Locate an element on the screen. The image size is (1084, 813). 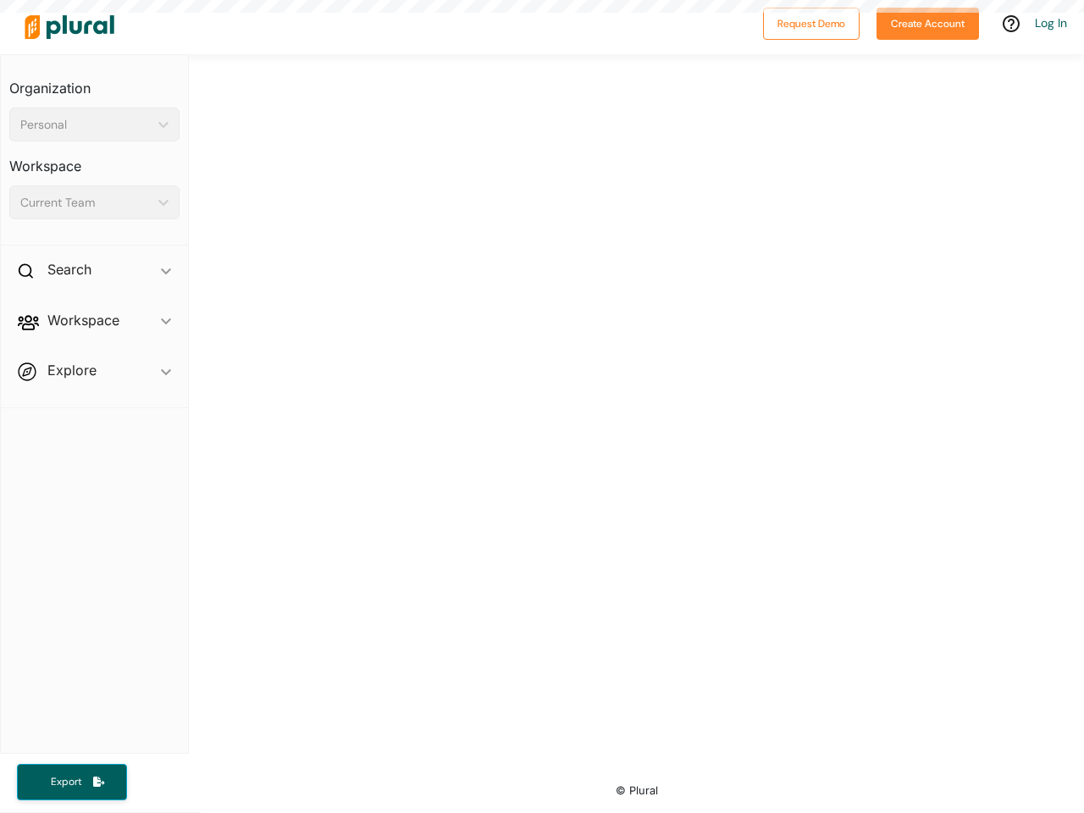
h3: Workspace is located at coordinates (94, 160).